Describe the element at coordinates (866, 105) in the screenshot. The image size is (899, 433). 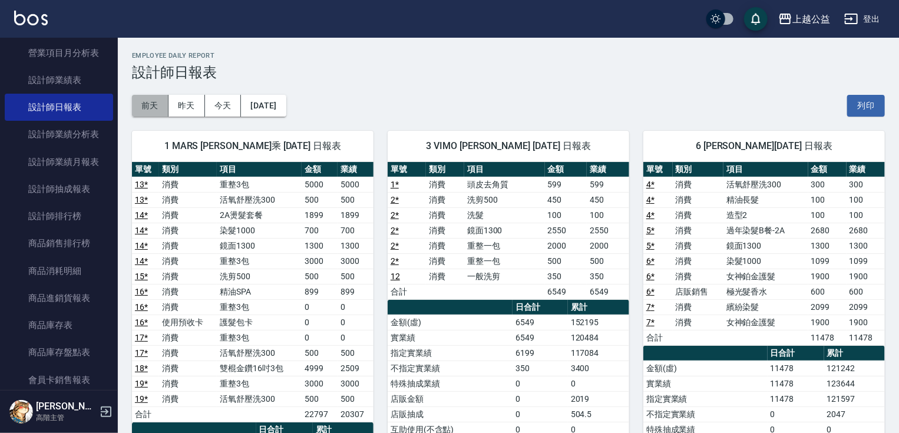
I see `button: 列印` at that location.